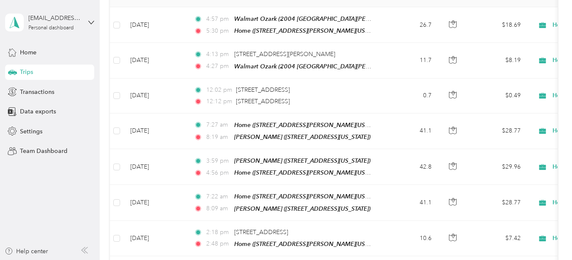 The width and height of the screenshot is (572, 260). Describe the element at coordinates (411, 238) in the screenshot. I see `td: 10.6` at that location.